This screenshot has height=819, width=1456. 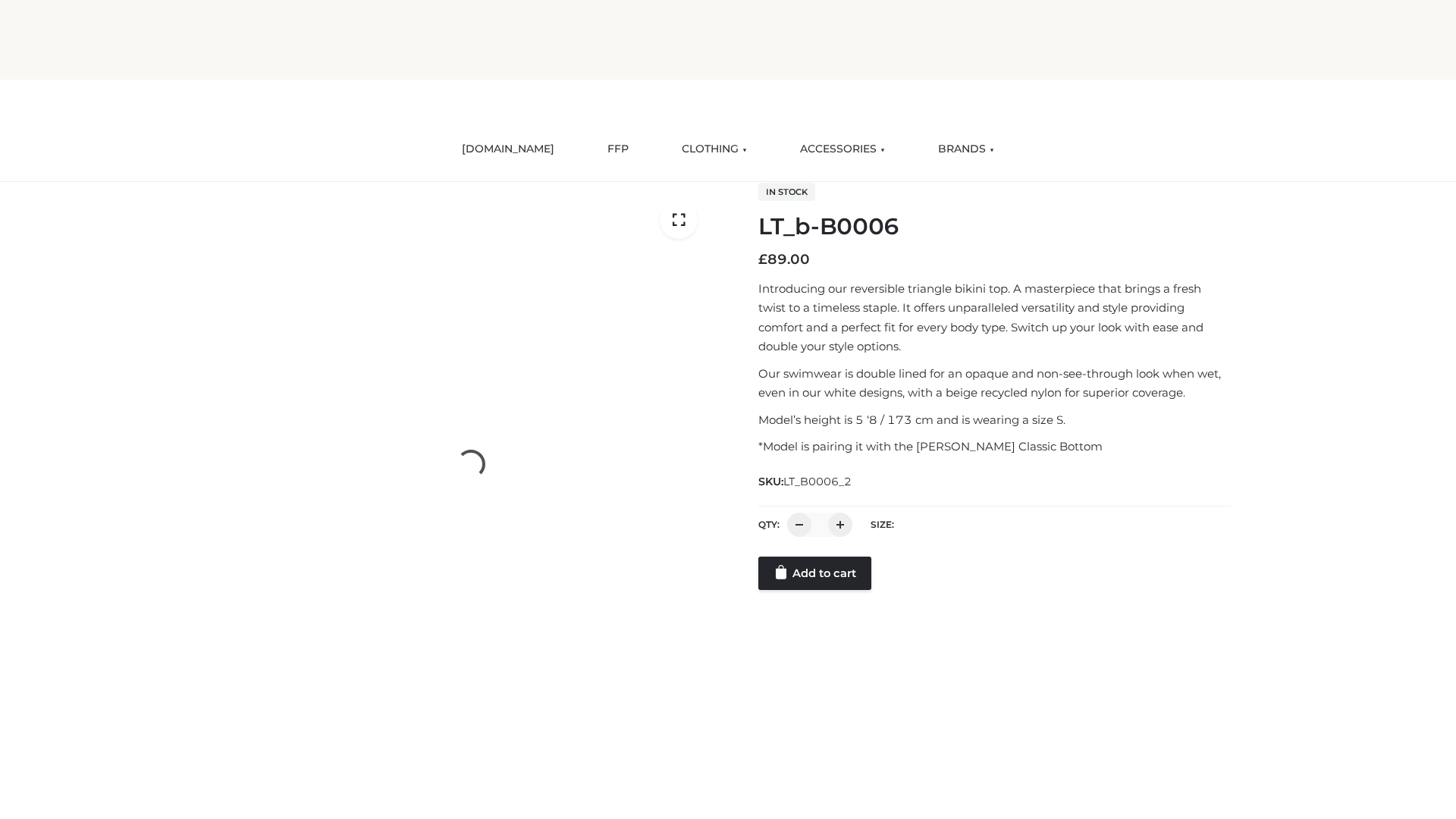 I want to click on a: BRANDS, so click(x=966, y=150).